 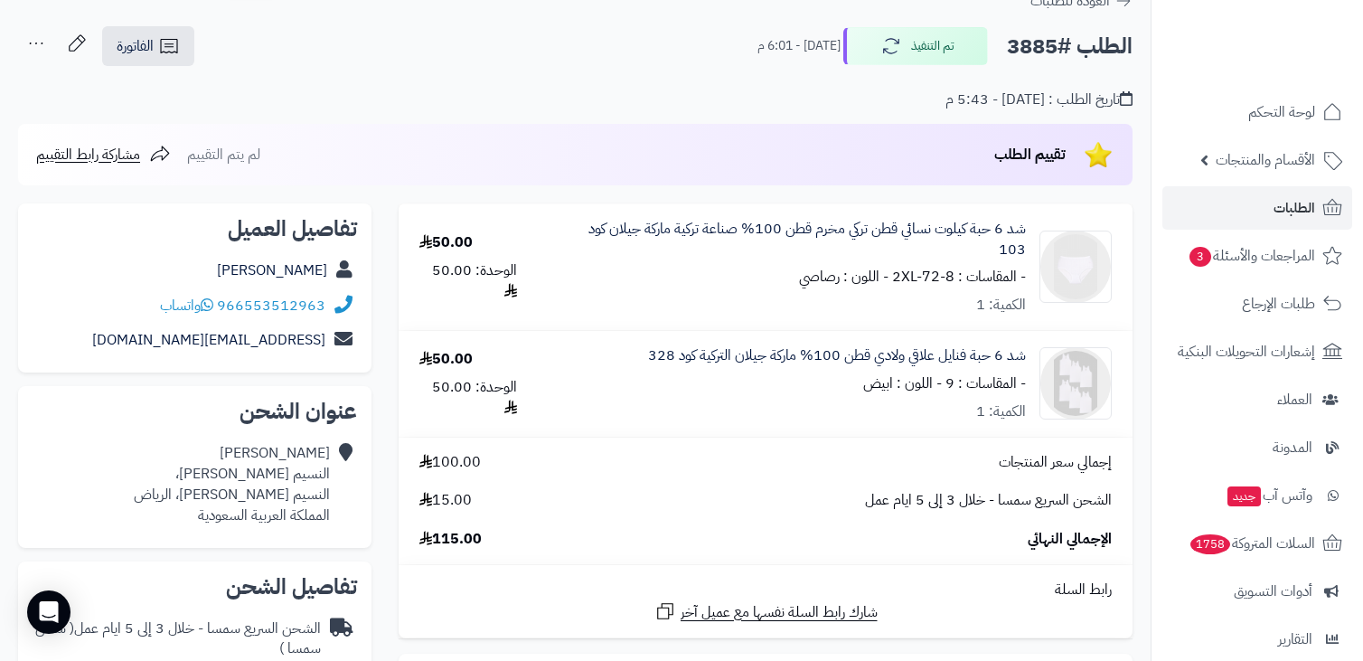 I want to click on span: جديد, so click(x=1243, y=496).